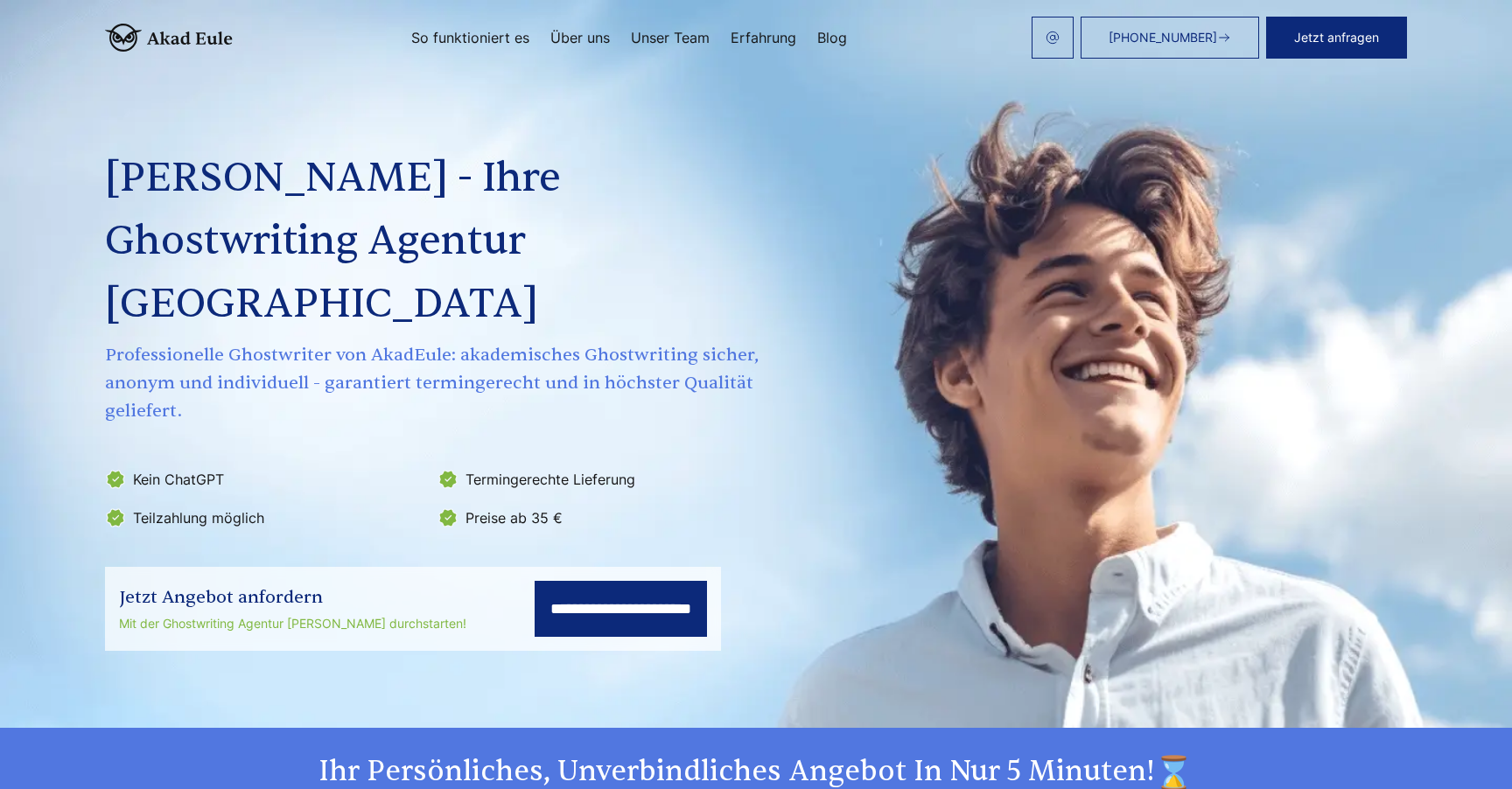 Image resolution: width=1512 pixels, height=789 pixels. I want to click on button: Jetzt anfragen, so click(1335, 38).